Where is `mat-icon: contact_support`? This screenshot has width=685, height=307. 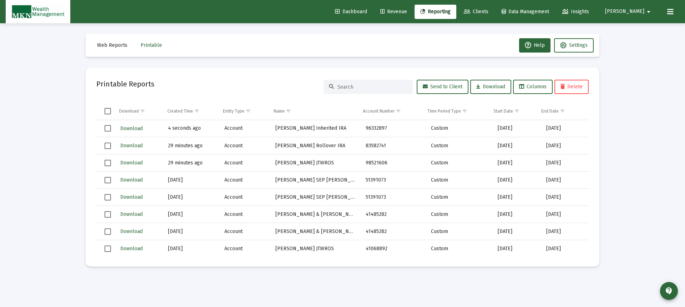 mat-icon: contact_support is located at coordinates (669, 290).